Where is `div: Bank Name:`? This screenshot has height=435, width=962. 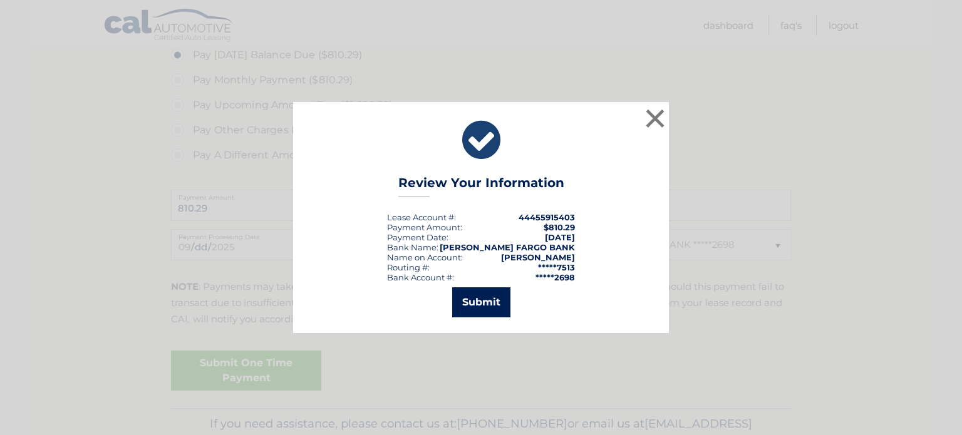
div: Bank Name: is located at coordinates (413, 248).